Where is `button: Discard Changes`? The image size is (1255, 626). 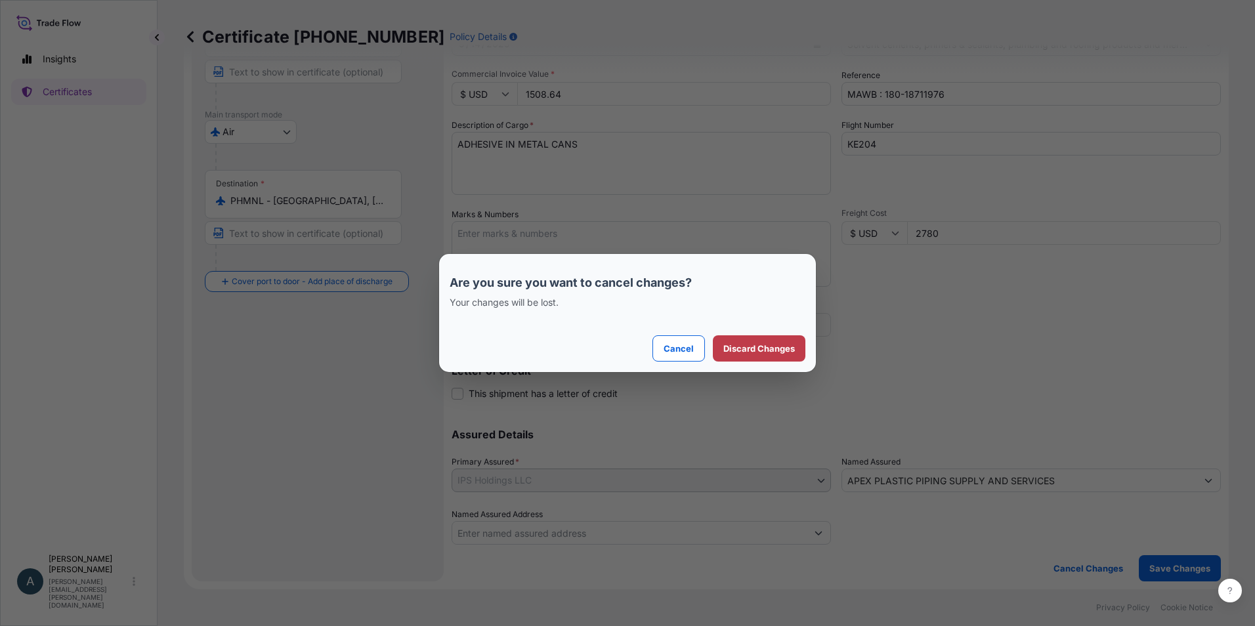 button: Discard Changes is located at coordinates (759, 349).